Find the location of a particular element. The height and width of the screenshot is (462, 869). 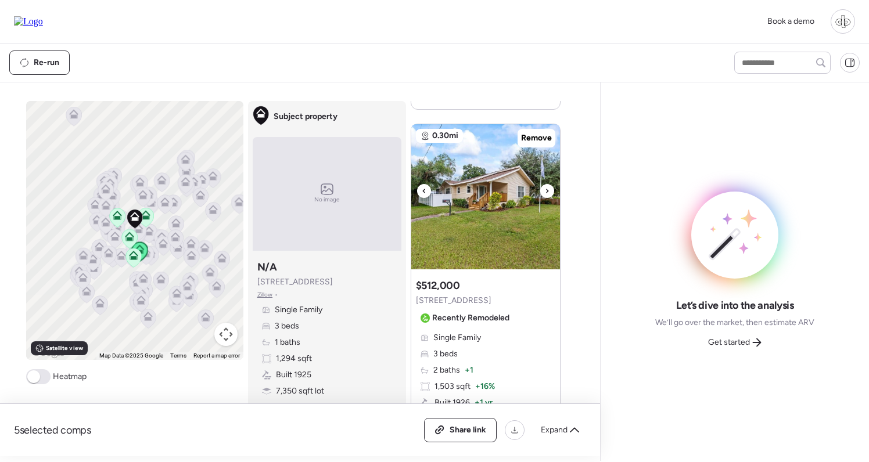

span: Let’s dive into the analysis is located at coordinates (735, 305).